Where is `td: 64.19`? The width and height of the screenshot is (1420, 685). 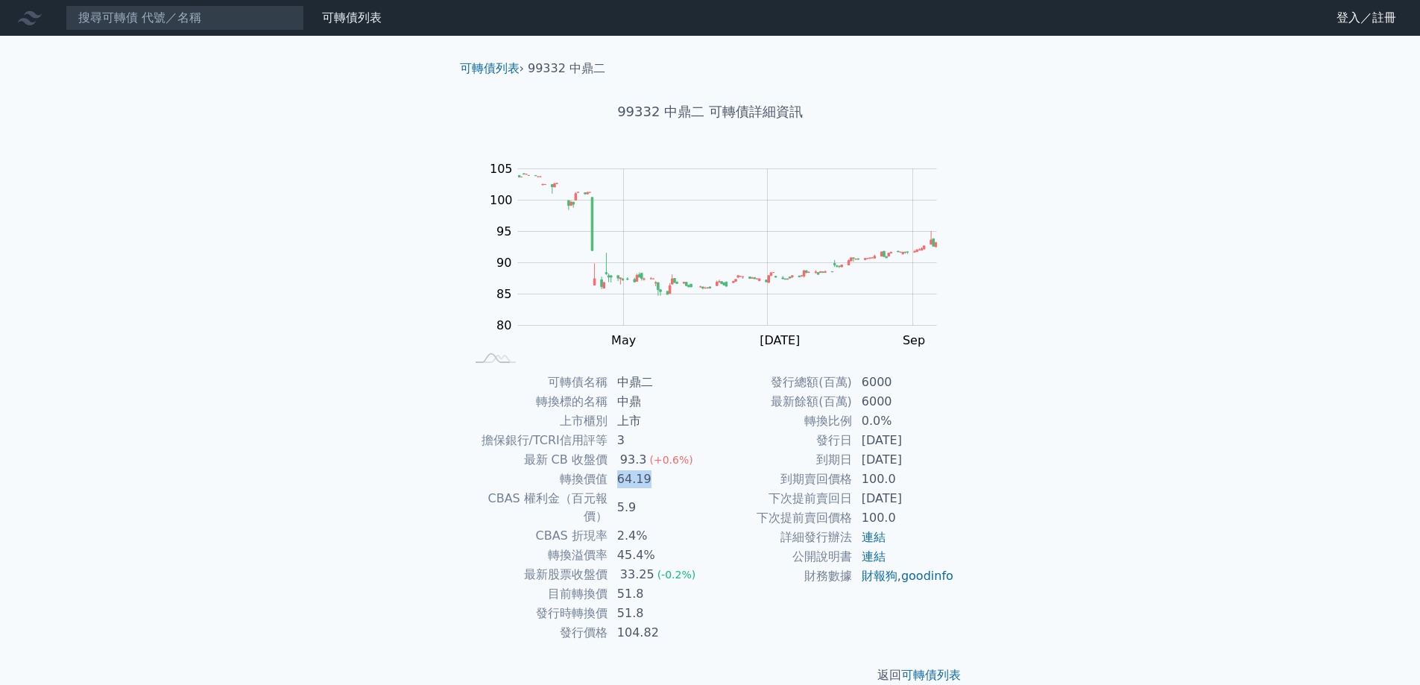 td: 64.19 is located at coordinates (659, 479).